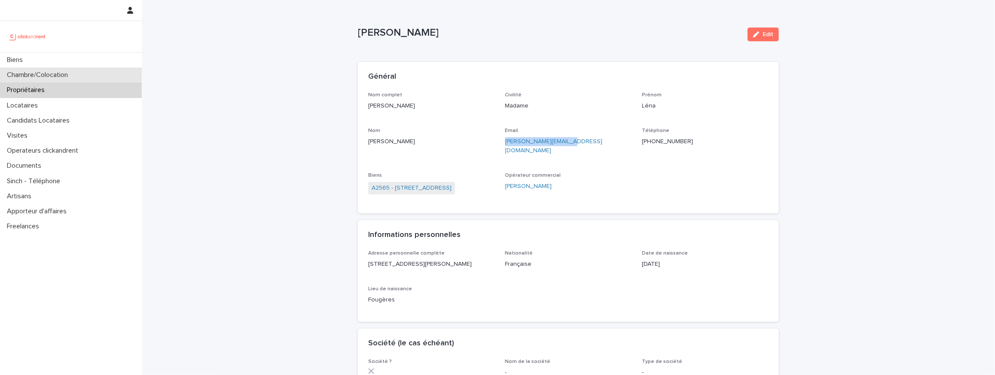  Describe the element at coordinates (406, 253) in the screenshot. I see `span: Adresse personnelle complète` at that location.